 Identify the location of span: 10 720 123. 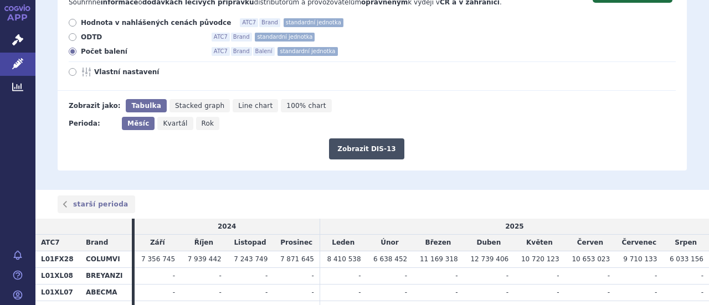
(540, 259).